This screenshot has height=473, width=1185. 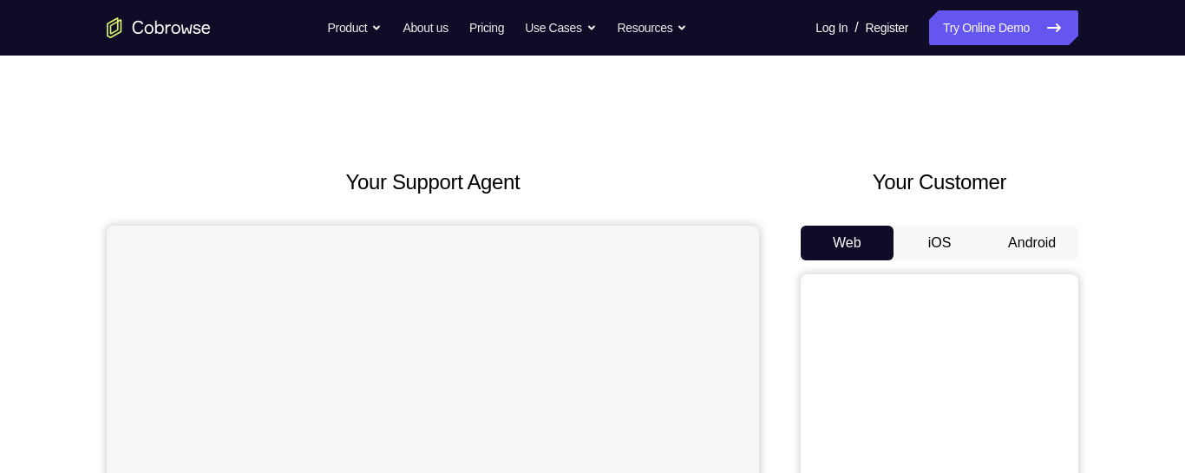 What do you see at coordinates (887, 28) in the screenshot?
I see `a: Register` at bounding box center [887, 28].